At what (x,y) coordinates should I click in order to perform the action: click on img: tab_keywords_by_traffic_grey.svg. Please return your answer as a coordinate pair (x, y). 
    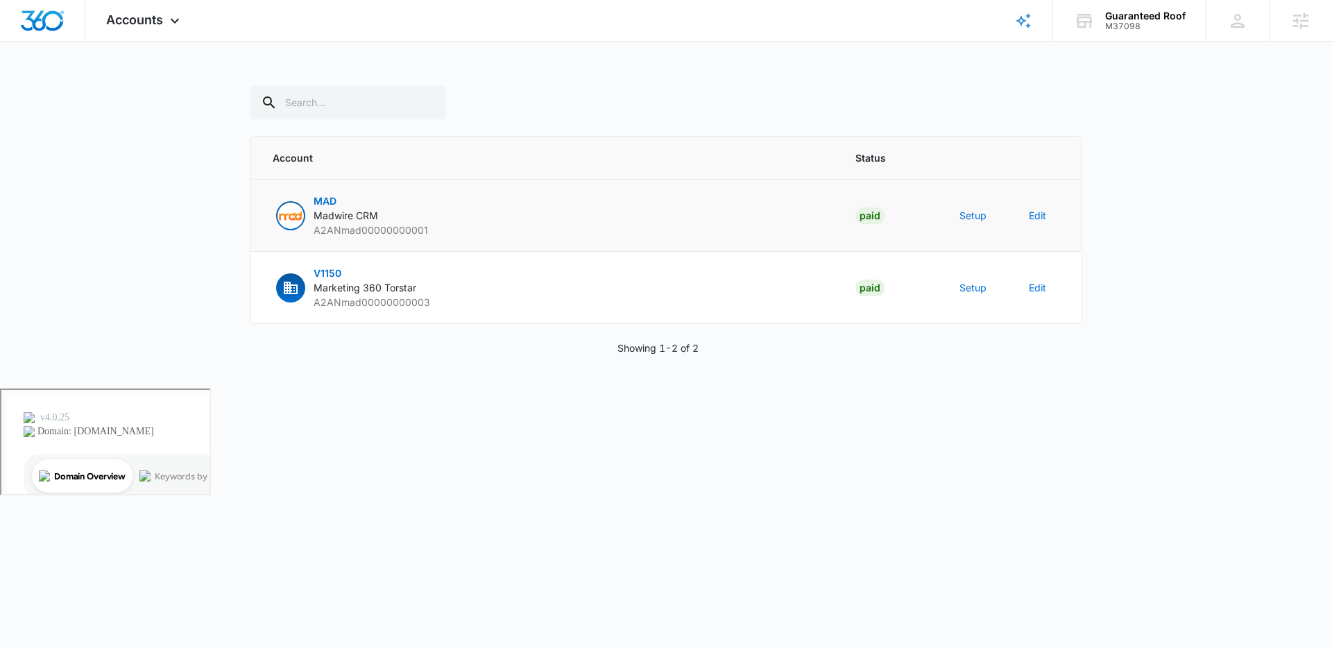
    Looking at the image, I should click on (144, 86).